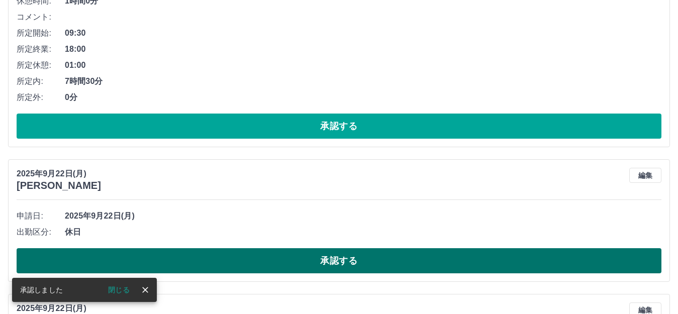 The width and height of the screenshot is (678, 314). Describe the element at coordinates (363, 33) in the screenshot. I see `span: 09:30` at that location.